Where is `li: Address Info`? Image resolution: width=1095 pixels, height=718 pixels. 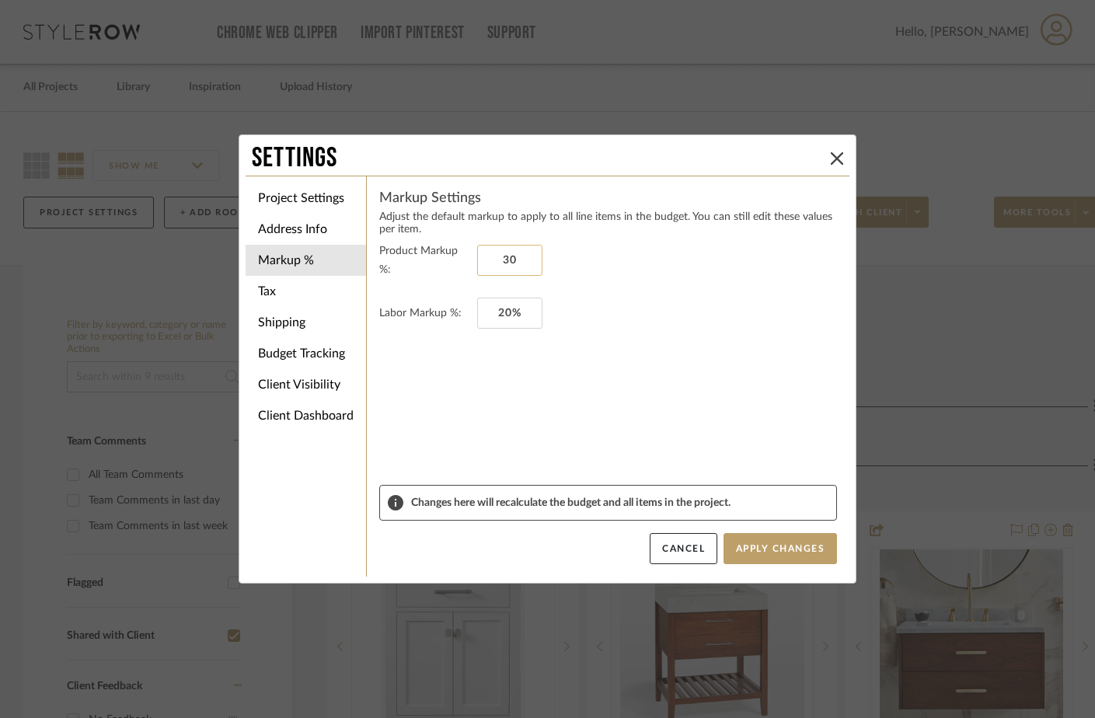 li: Address Info is located at coordinates (305, 229).